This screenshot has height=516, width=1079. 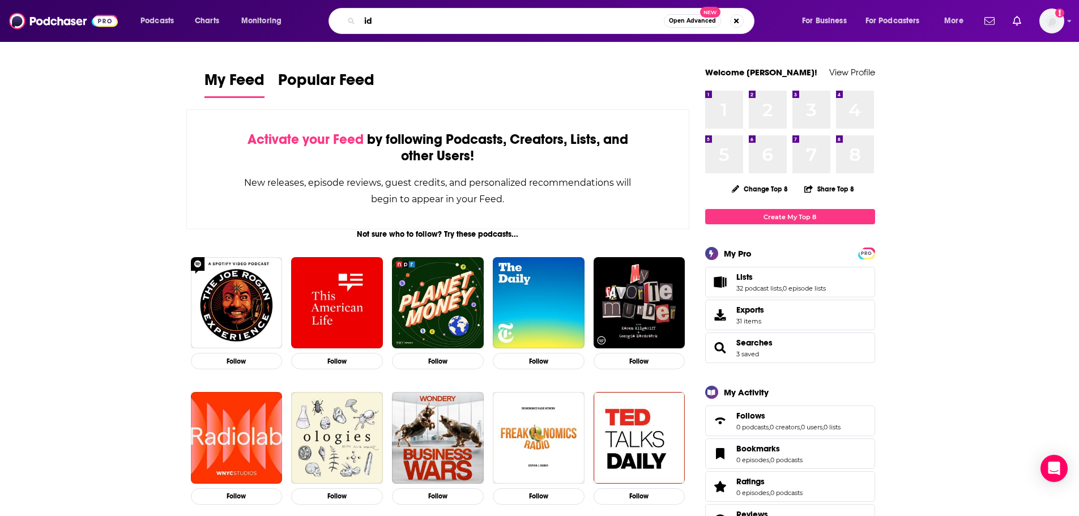 I want to click on div: by following Podcasts, Creators, Lists, and other Users!, so click(x=438, y=148).